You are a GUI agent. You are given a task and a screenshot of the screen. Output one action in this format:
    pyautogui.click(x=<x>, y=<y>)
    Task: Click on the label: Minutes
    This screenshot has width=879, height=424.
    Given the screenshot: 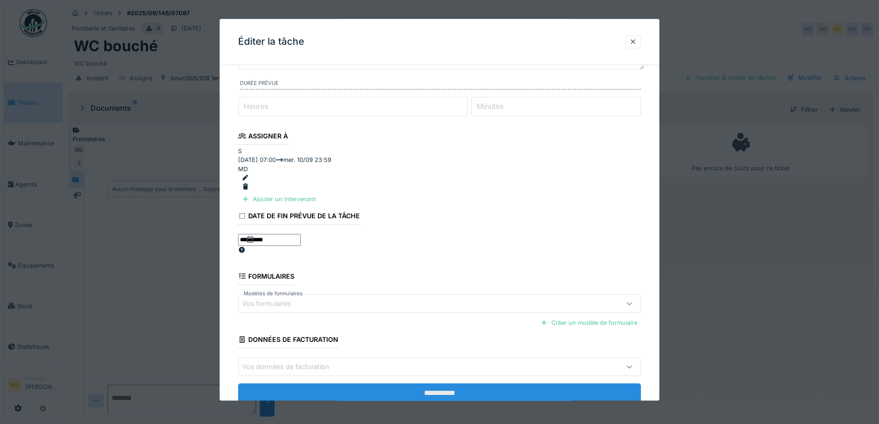 What is the action you would take?
    pyautogui.click(x=490, y=107)
    